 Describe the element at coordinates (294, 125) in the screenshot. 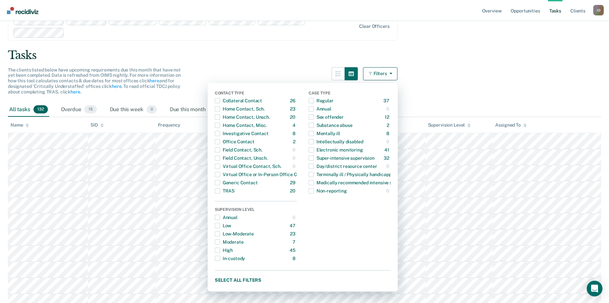

I see `div: 4` at that location.